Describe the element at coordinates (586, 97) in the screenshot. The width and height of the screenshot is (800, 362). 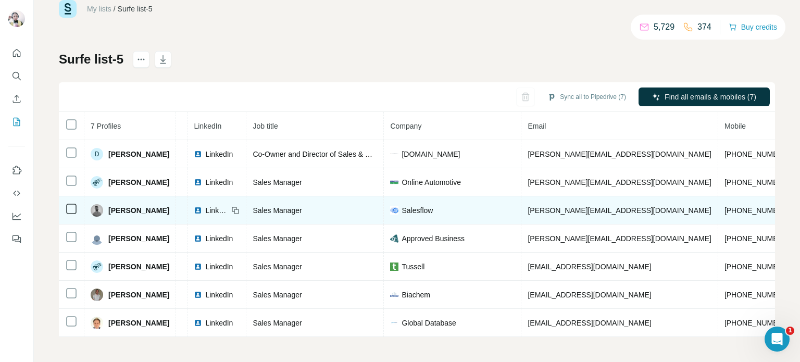
I see `button: Sync all to Pipedrive (7)` at that location.